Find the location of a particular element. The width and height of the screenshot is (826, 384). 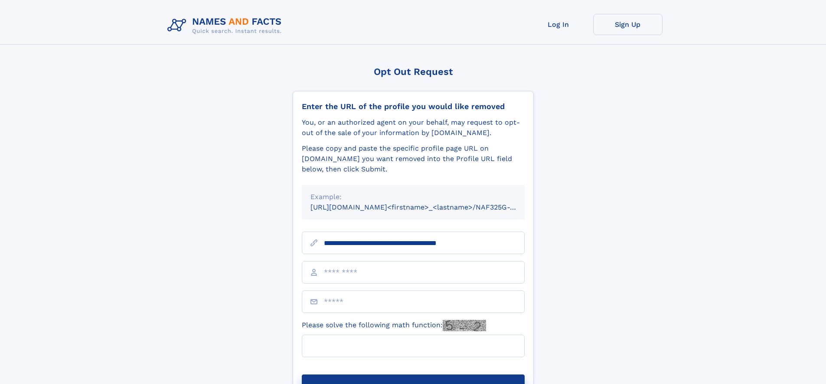

div: Opt Out Request is located at coordinates (413, 72).